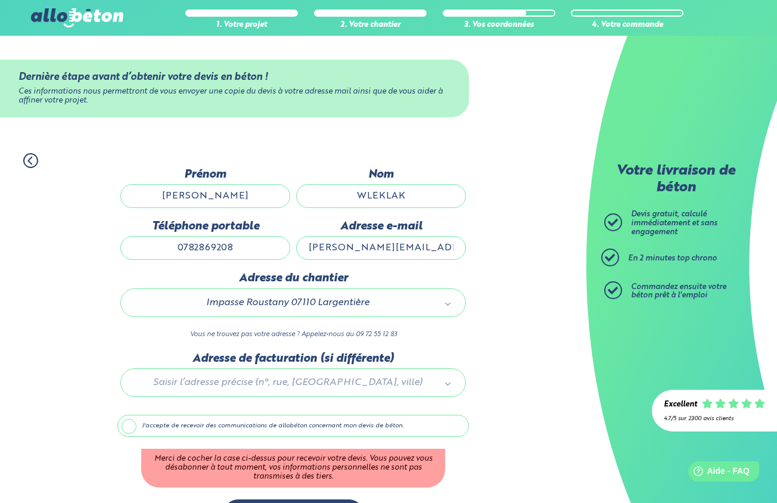 Image resolution: width=777 pixels, height=503 pixels. I want to click on div: 3. Vos coordonnées, so click(499, 25).